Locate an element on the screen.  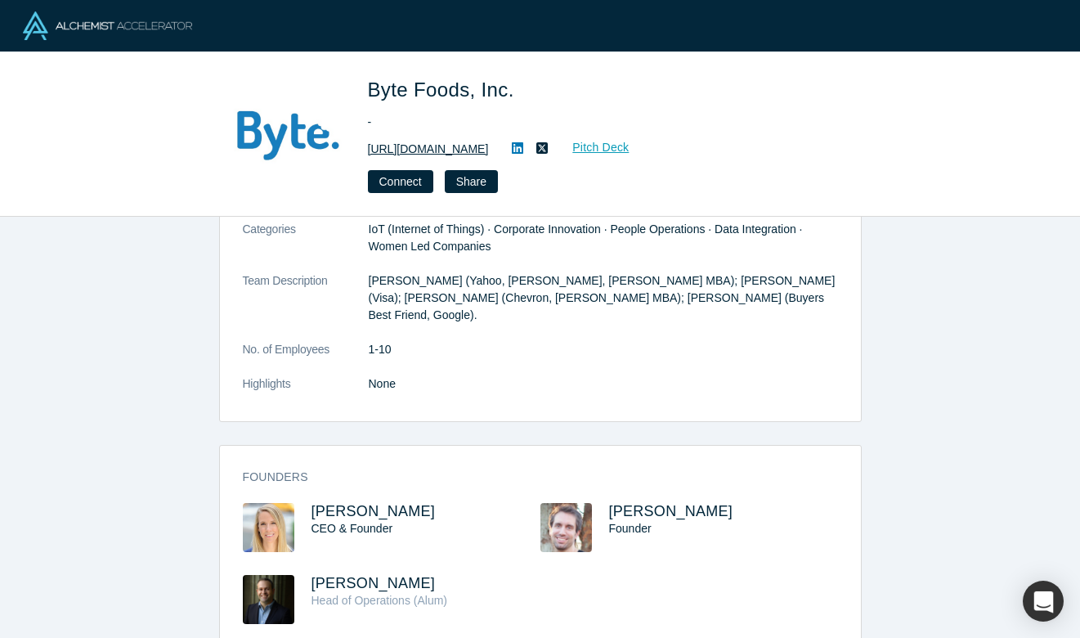
span: Founder is located at coordinates (630, 528).